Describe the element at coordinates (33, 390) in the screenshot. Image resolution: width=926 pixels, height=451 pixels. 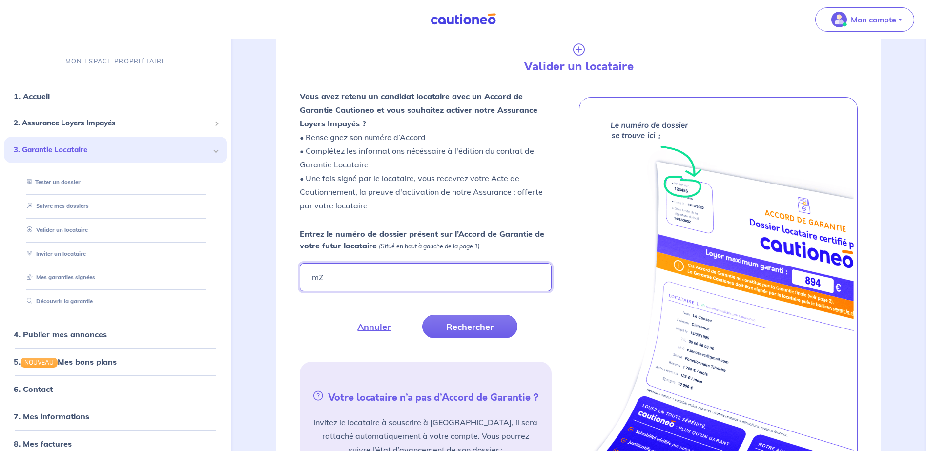
I see `a: 6. Contact` at that location.